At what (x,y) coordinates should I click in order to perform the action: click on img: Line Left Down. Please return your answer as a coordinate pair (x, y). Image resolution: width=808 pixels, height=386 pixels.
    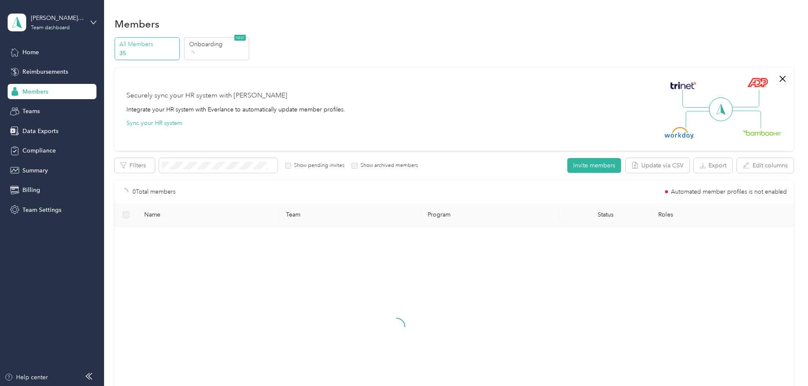
    Looking at the image, I should click on (700, 119).